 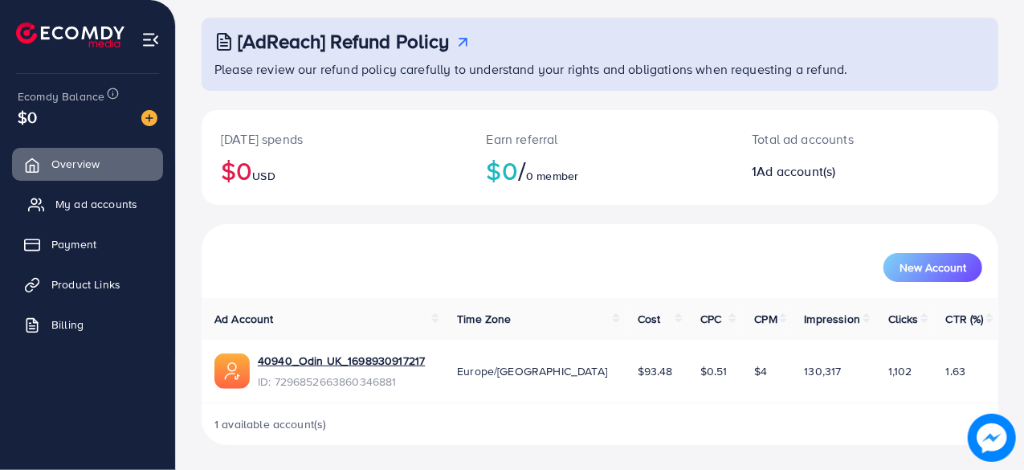 What do you see at coordinates (67, 324) in the screenshot?
I see `span: Billing` at bounding box center [67, 324].